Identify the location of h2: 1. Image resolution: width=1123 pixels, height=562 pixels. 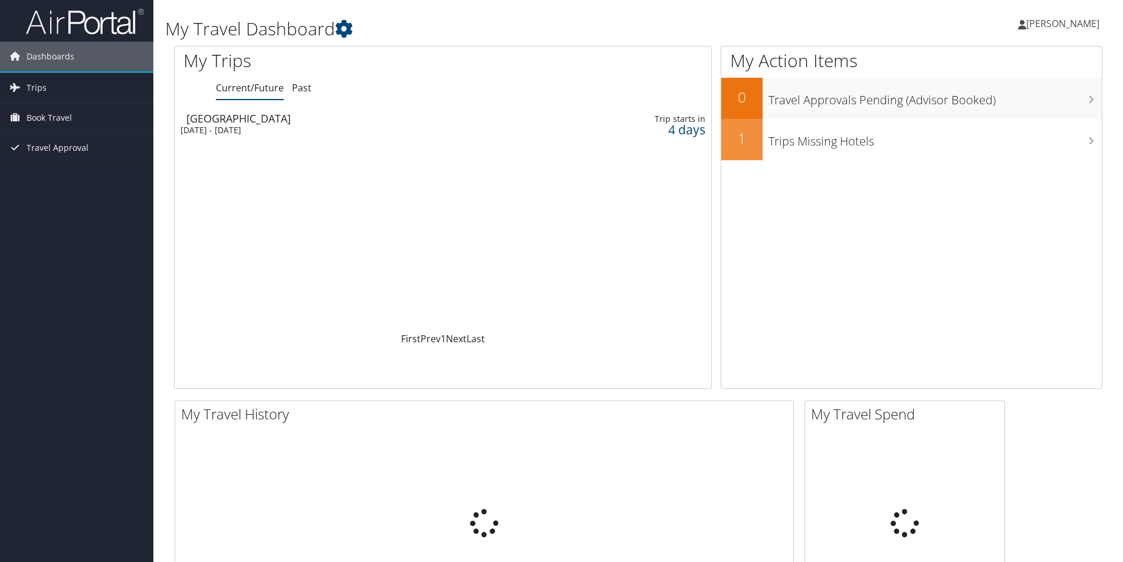
(742, 139).